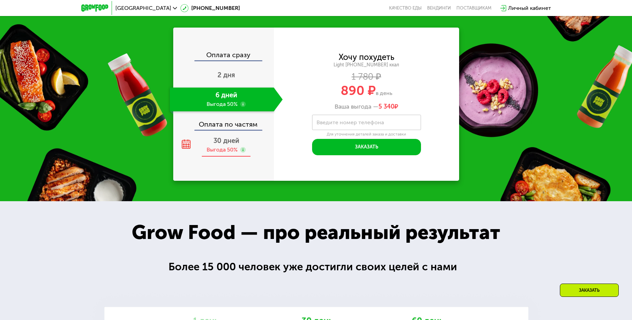  What do you see at coordinates (386, 106) in the screenshot?
I see `span: 5 340` at bounding box center [386, 106].